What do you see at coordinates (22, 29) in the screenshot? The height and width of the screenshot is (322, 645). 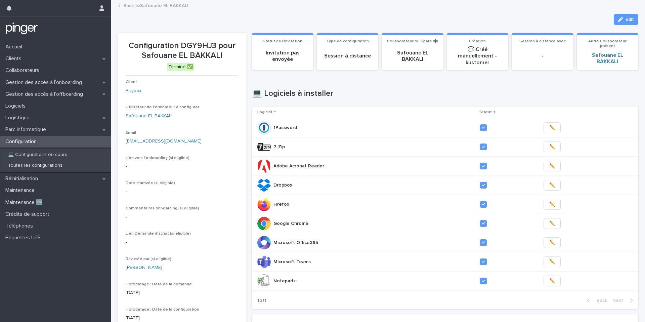 I see `img: mTgBEunGTSyRkCgitkcU` at bounding box center [22, 29].